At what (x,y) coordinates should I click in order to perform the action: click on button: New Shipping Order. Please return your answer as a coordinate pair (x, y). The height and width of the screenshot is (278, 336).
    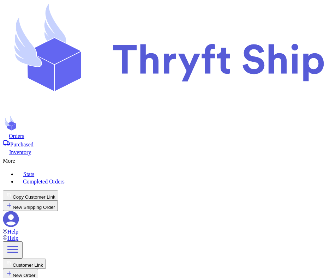
    Looking at the image, I should click on (30, 206).